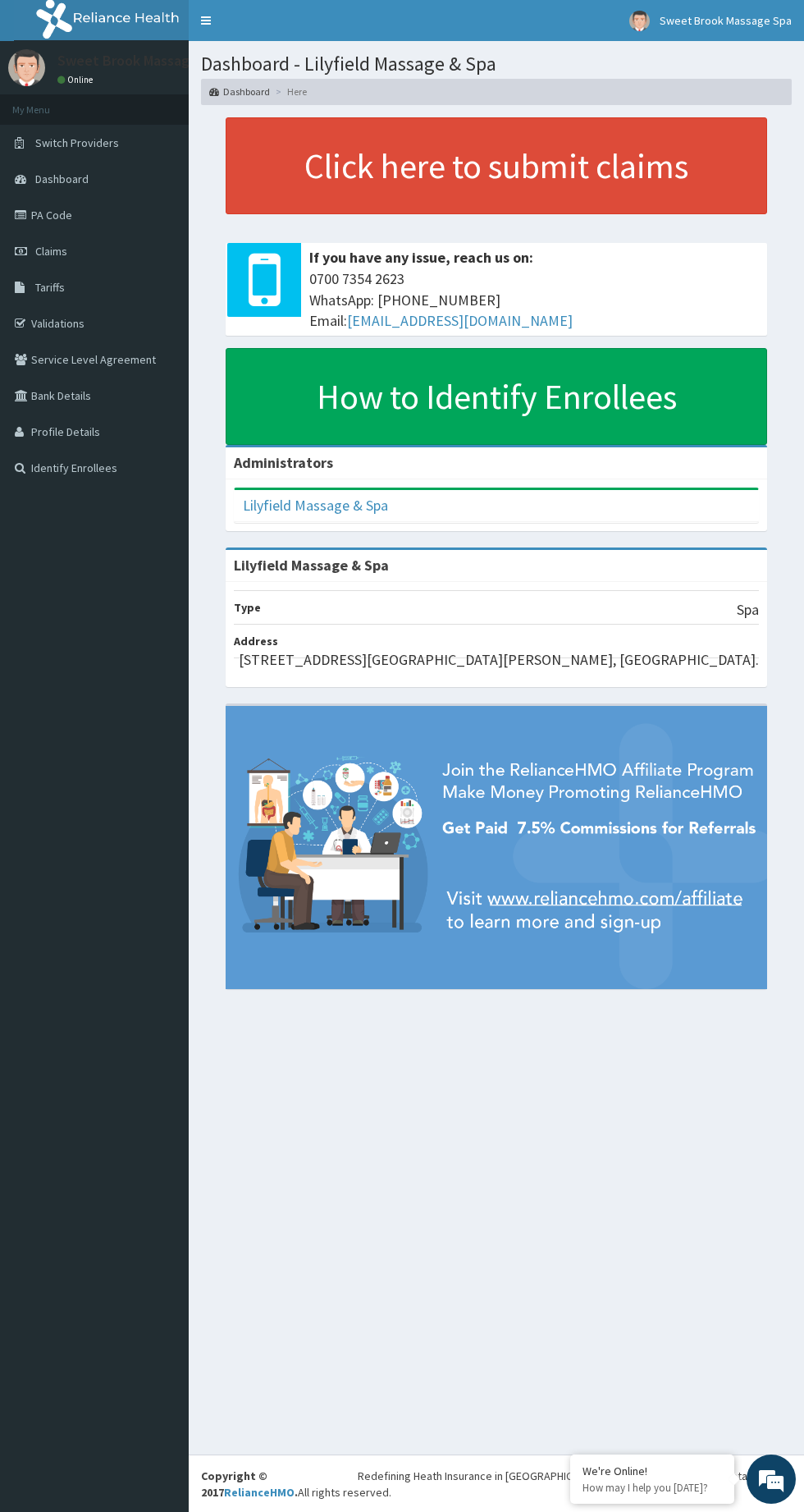  What do you see at coordinates (256, 641) in the screenshot?
I see `b: Address` at bounding box center [256, 641].